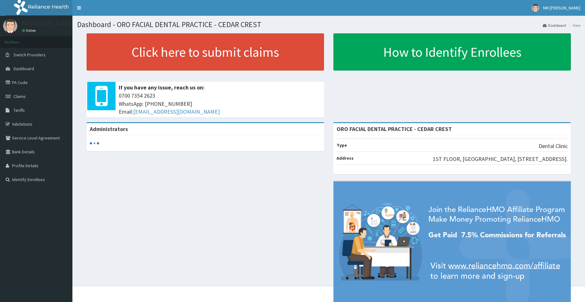 The height and width of the screenshot is (302, 585). Describe the element at coordinates (205, 52) in the screenshot. I see `a: Click here to submit claims` at that location.